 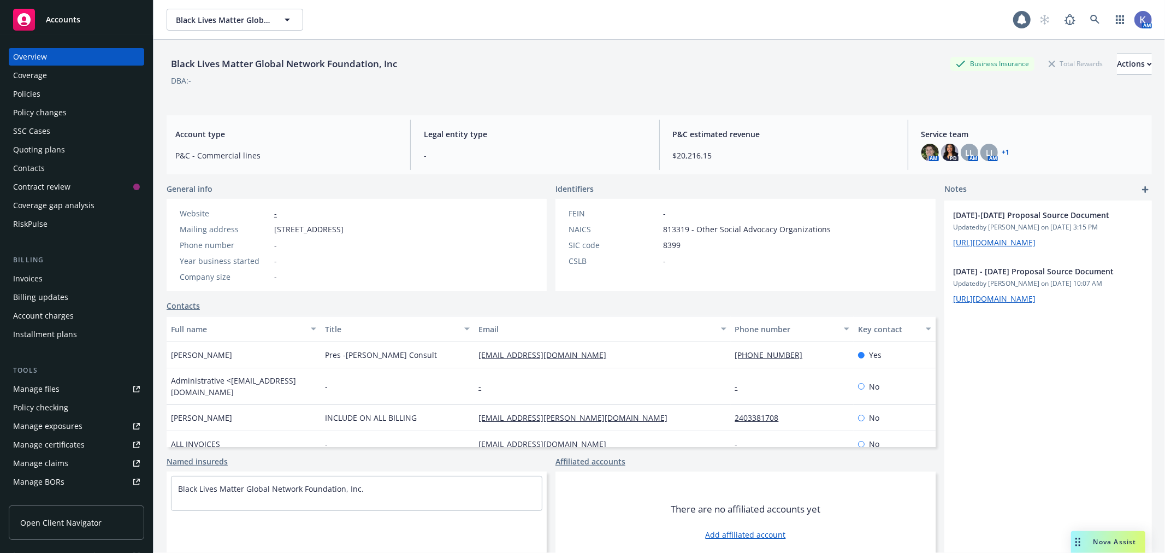 I want to click on a: Installment plans, so click(x=76, y=334).